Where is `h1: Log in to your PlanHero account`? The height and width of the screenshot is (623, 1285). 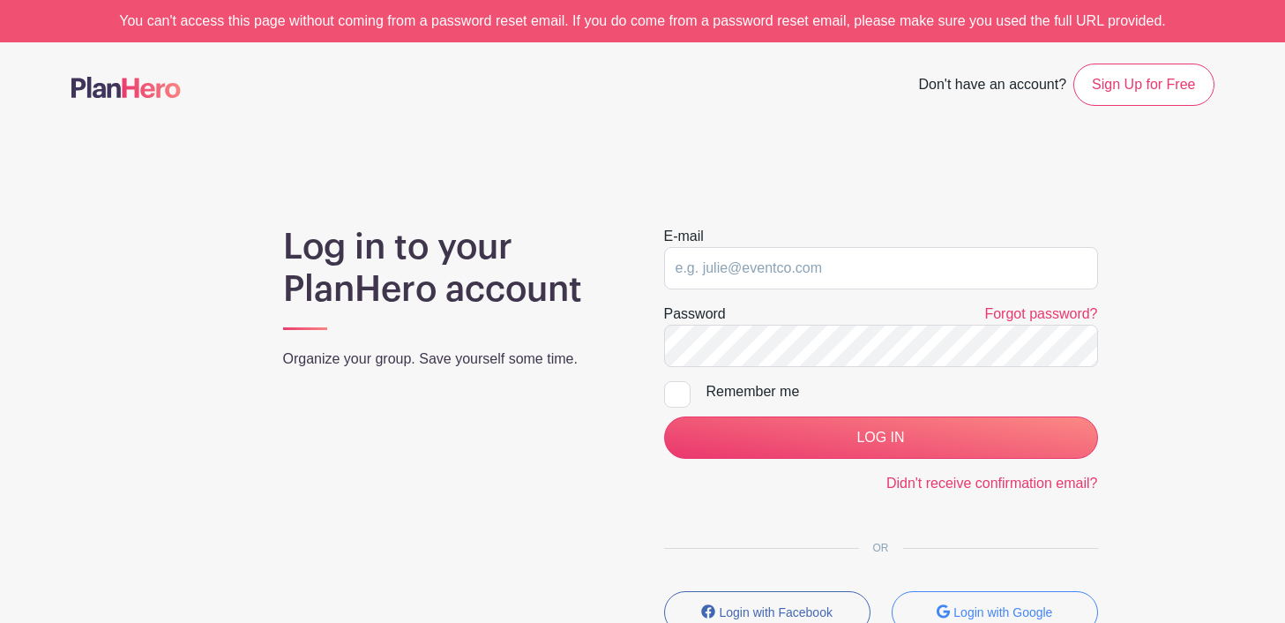 h1: Log in to your PlanHero account is located at coordinates (452, 268).